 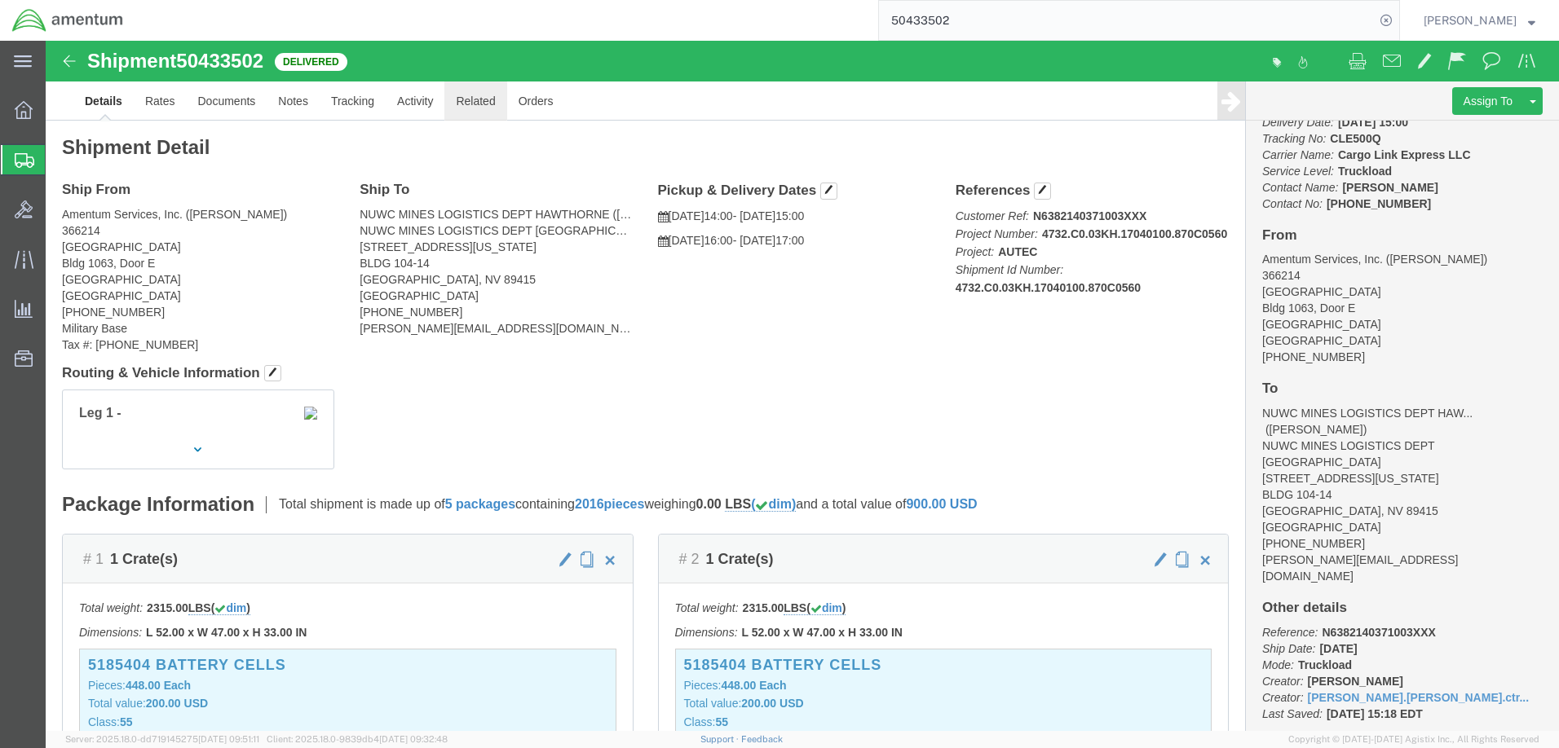 I want to click on input: Search for shipment number, reference number, so click(x=1127, y=20).